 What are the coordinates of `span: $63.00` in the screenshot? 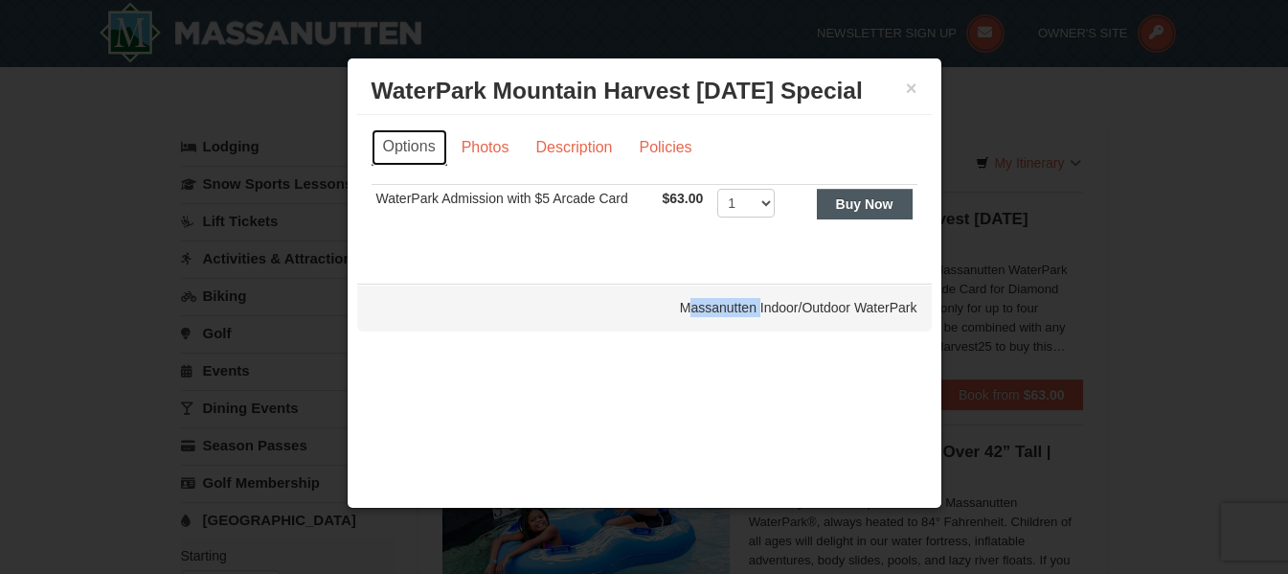 It's located at (682, 198).